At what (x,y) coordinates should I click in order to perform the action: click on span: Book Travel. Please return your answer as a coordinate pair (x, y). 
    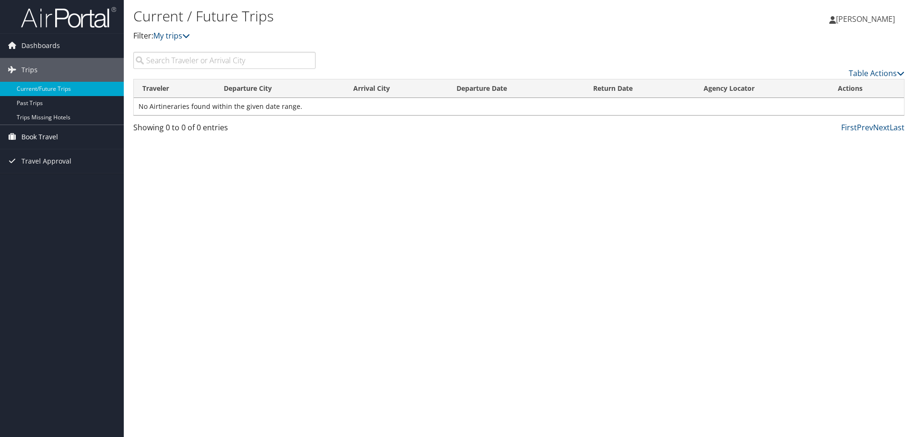
    Looking at the image, I should click on (40, 137).